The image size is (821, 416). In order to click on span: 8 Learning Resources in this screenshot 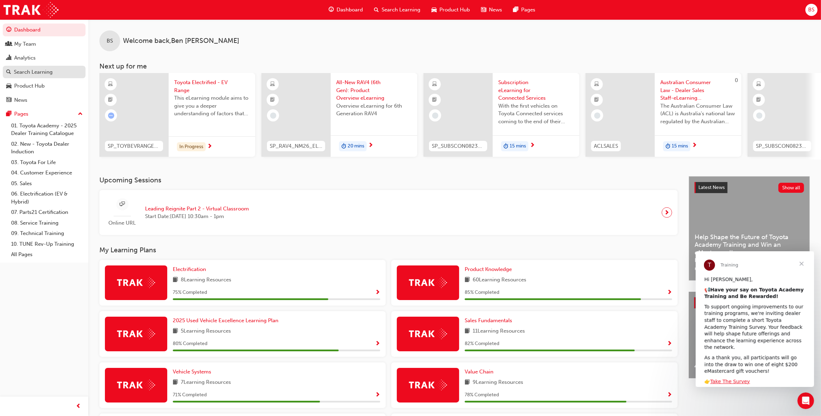, I will do `click(206, 280)`.